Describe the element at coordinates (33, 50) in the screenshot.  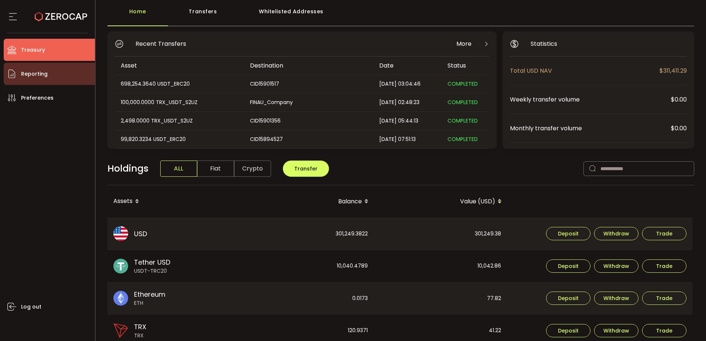
I see `span: Treasury` at that location.